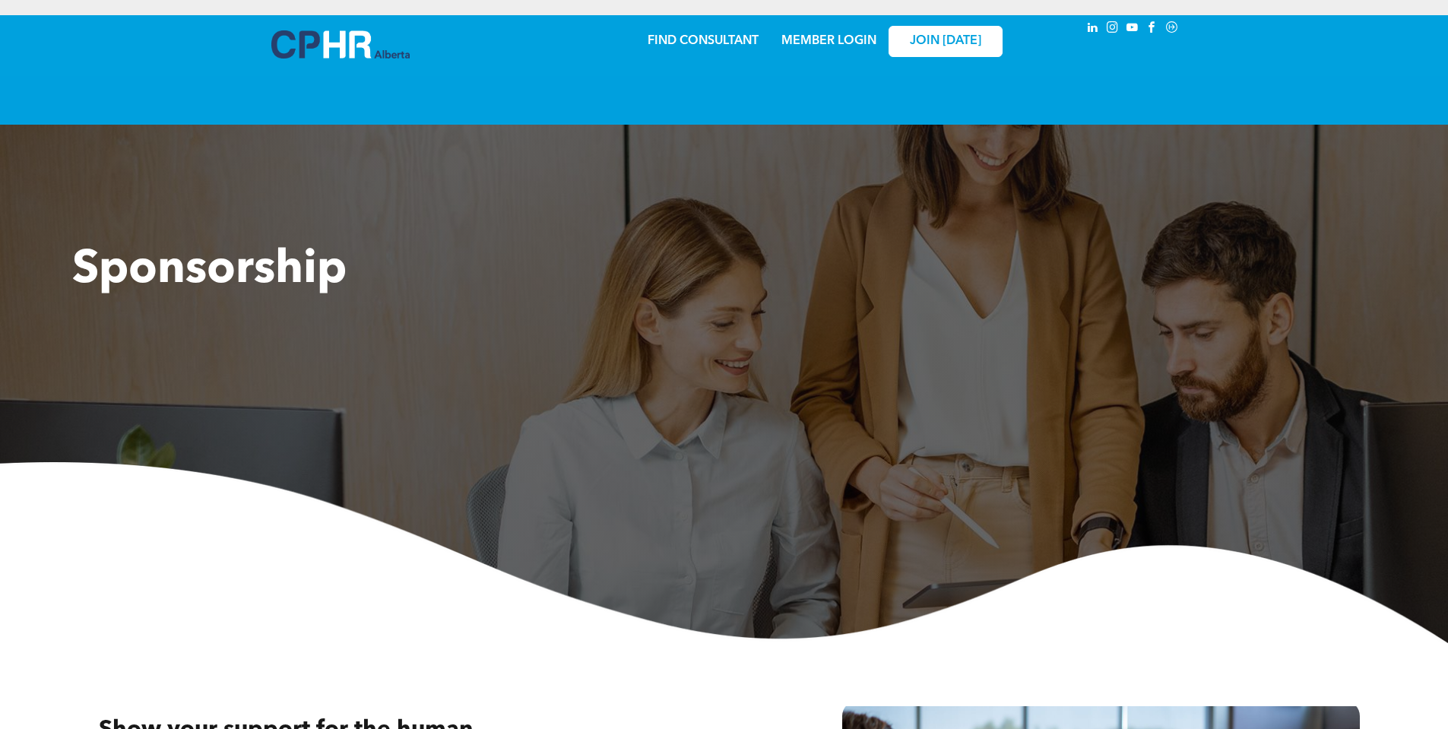 Image resolution: width=1448 pixels, height=729 pixels. I want to click on img: A blue and white logo for cp alberta, so click(341, 44).